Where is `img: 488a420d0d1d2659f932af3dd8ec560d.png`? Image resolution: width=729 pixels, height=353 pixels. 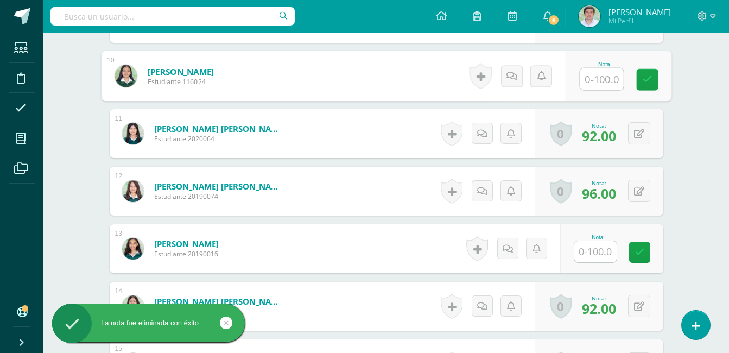
img: 488a420d0d1d2659f932af3dd8ec560d.png is located at coordinates (133, 191).